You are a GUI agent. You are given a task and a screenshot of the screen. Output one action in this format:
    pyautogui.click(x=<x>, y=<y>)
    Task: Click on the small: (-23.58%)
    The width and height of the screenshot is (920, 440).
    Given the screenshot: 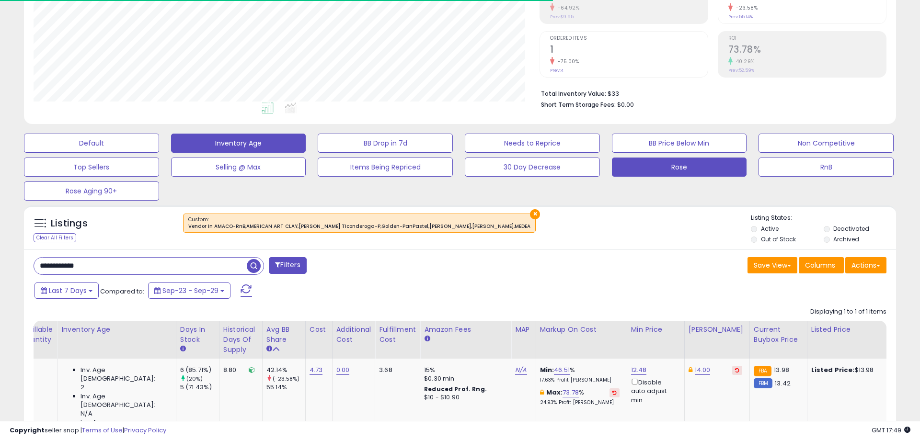 What is the action you would take?
    pyautogui.click(x=286, y=379)
    